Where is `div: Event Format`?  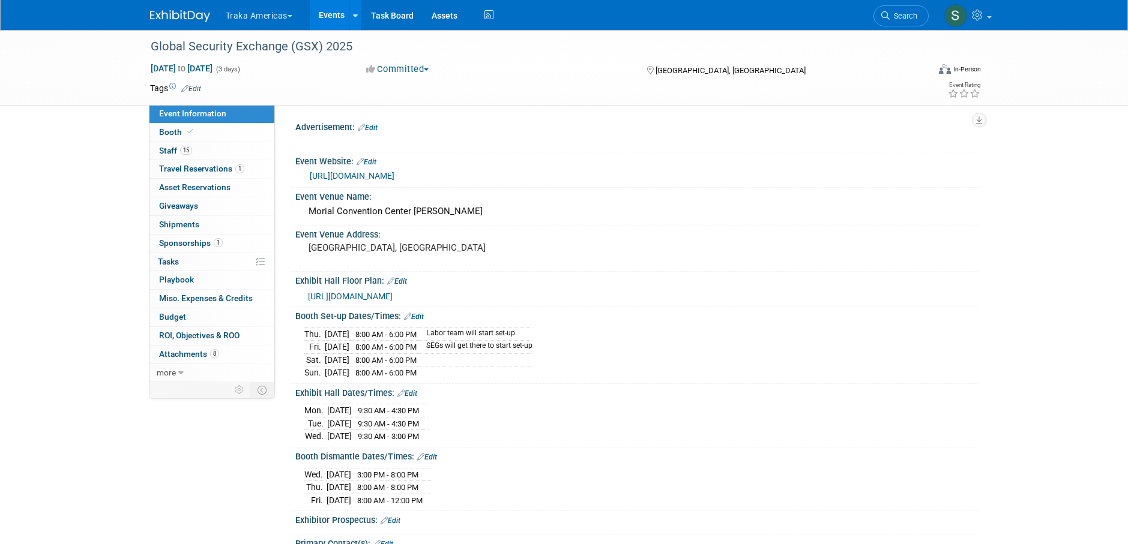
div: Event Format is located at coordinates (919, 71).